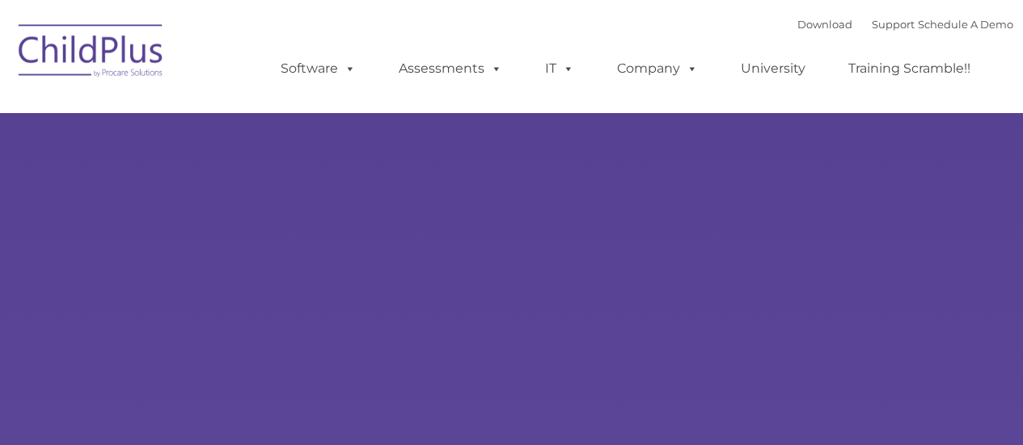  Describe the element at coordinates (825, 24) in the screenshot. I see `a: Download` at that location.